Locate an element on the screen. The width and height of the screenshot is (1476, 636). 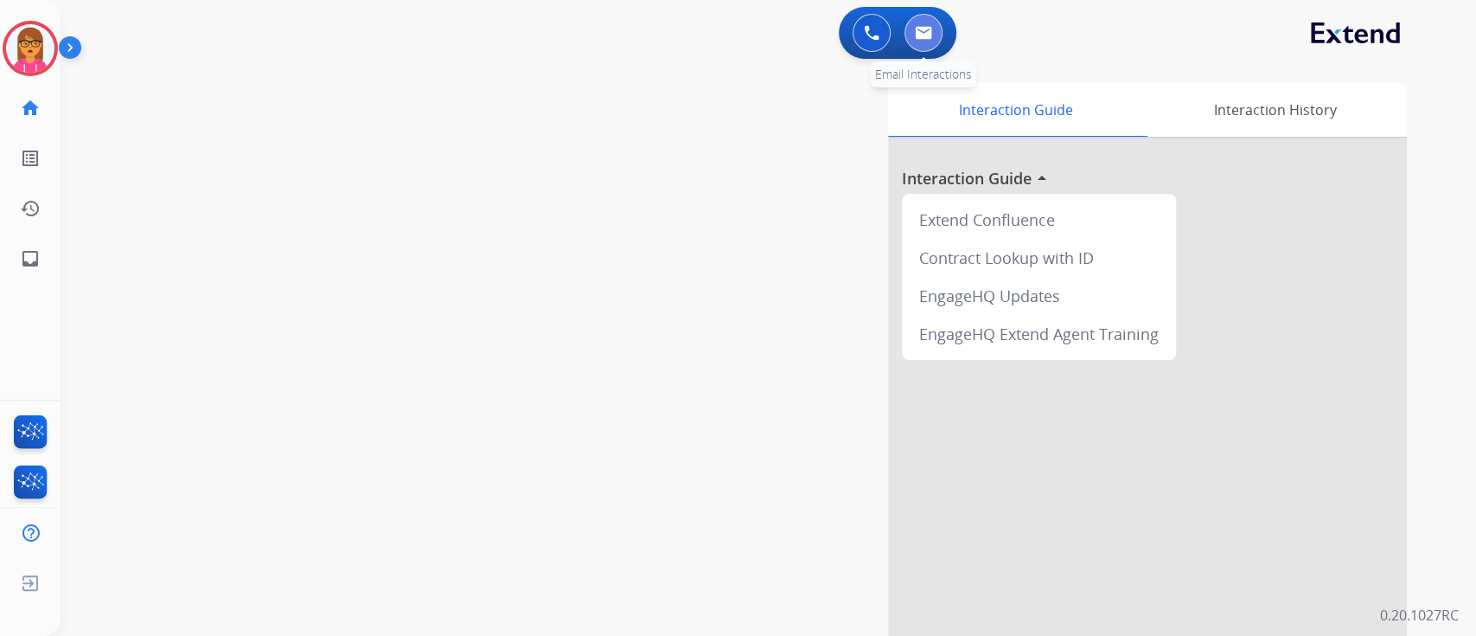
div: EngageHQ Updates is located at coordinates (1039, 296).